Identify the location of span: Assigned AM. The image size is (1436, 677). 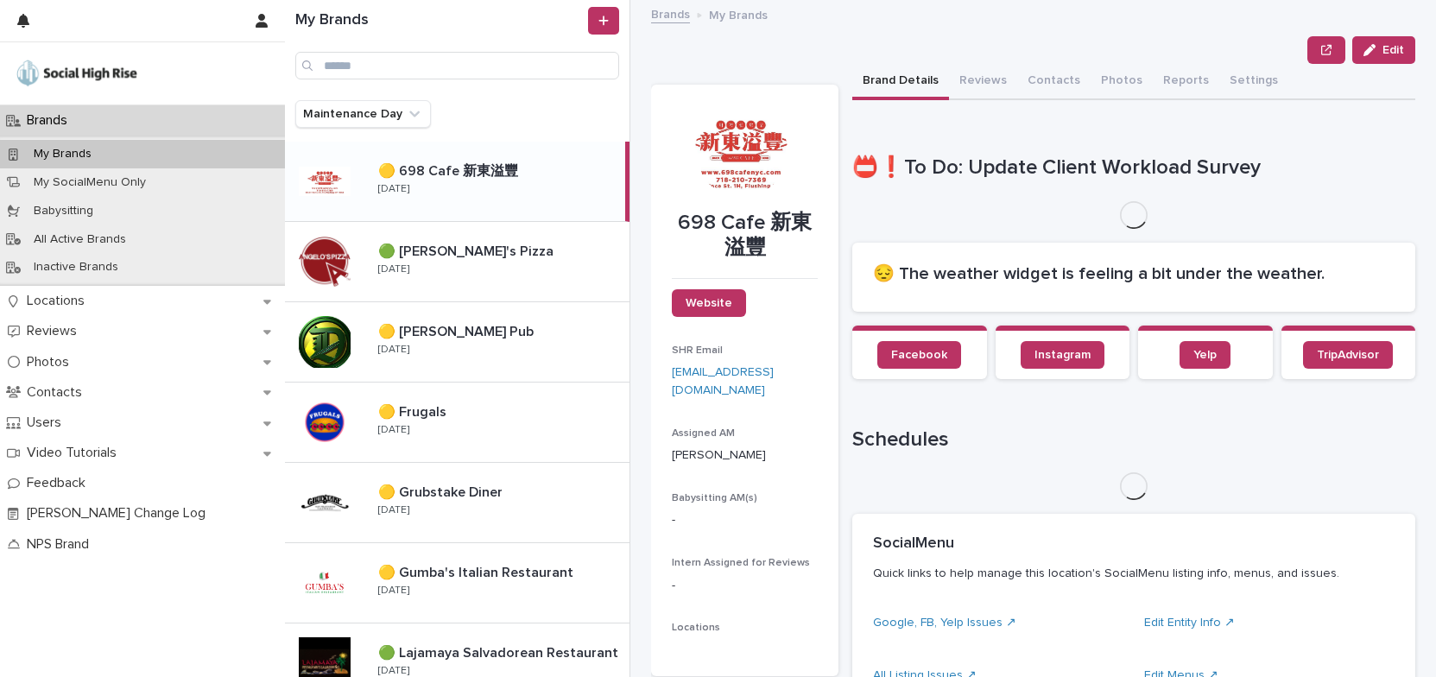
(703, 434).